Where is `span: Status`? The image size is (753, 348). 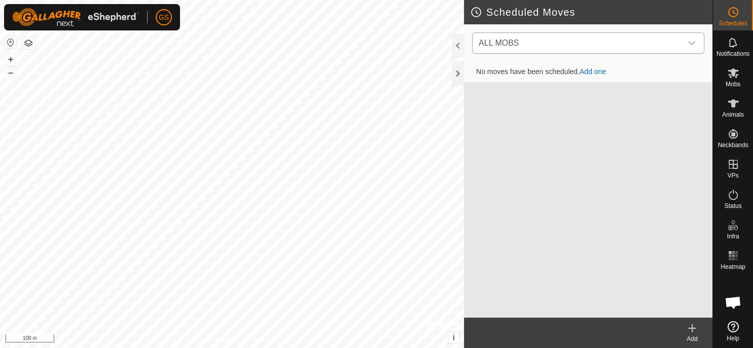 span: Status is located at coordinates (732, 206).